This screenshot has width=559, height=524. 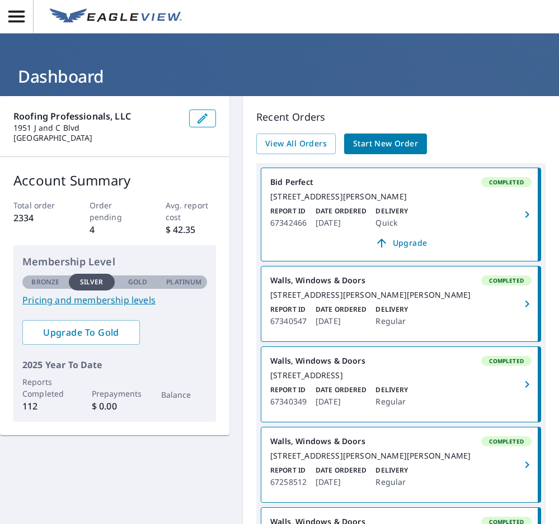 I want to click on h1: Dashboard, so click(x=279, y=76).